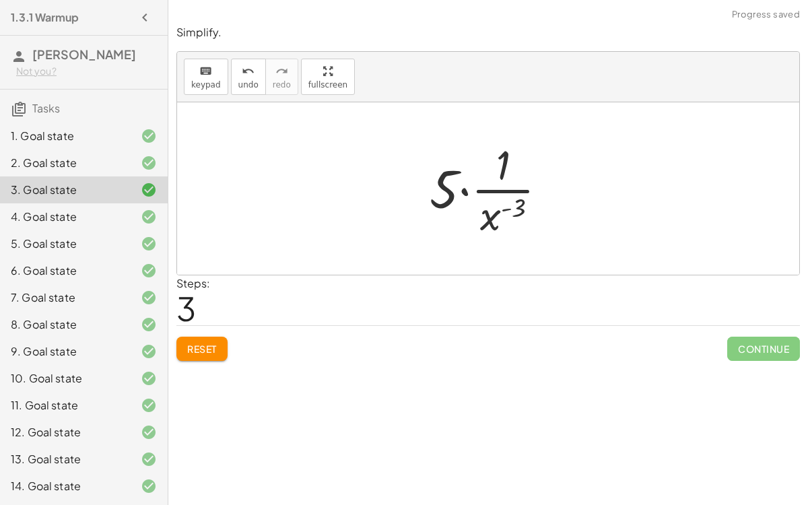  Describe the element at coordinates (328, 85) in the screenshot. I see `span: fullscreen` at that location.